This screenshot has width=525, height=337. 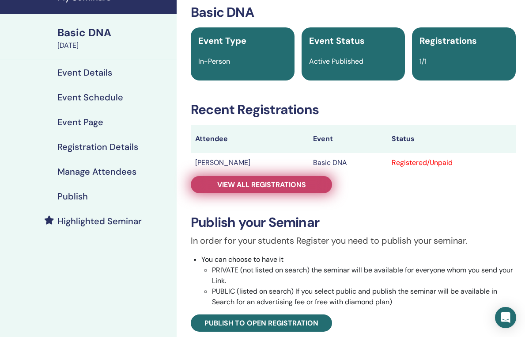 What do you see at coordinates (261, 184) in the screenshot?
I see `a: View all registrations` at bounding box center [261, 184].